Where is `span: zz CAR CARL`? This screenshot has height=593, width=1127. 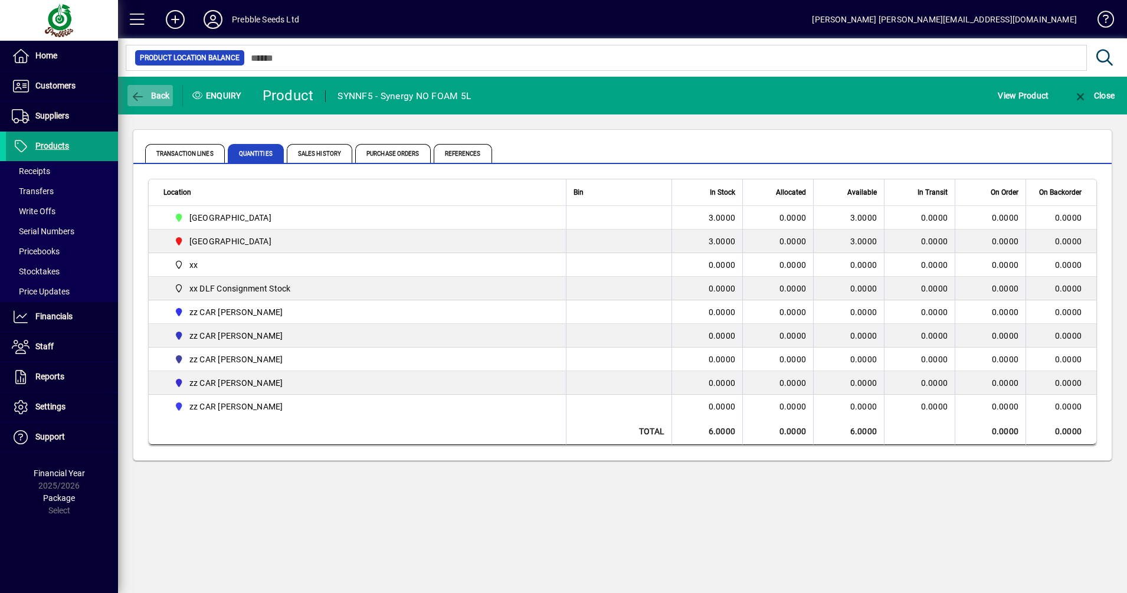
span: zz CAR CARL is located at coordinates (361, 312).